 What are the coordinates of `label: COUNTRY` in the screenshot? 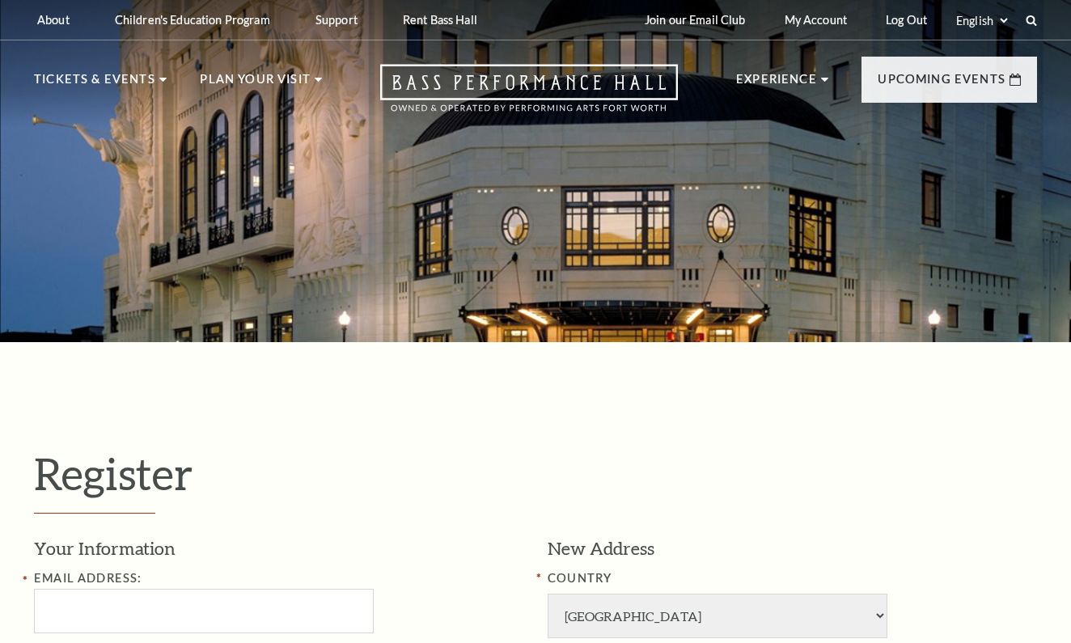 It's located at (792, 578).